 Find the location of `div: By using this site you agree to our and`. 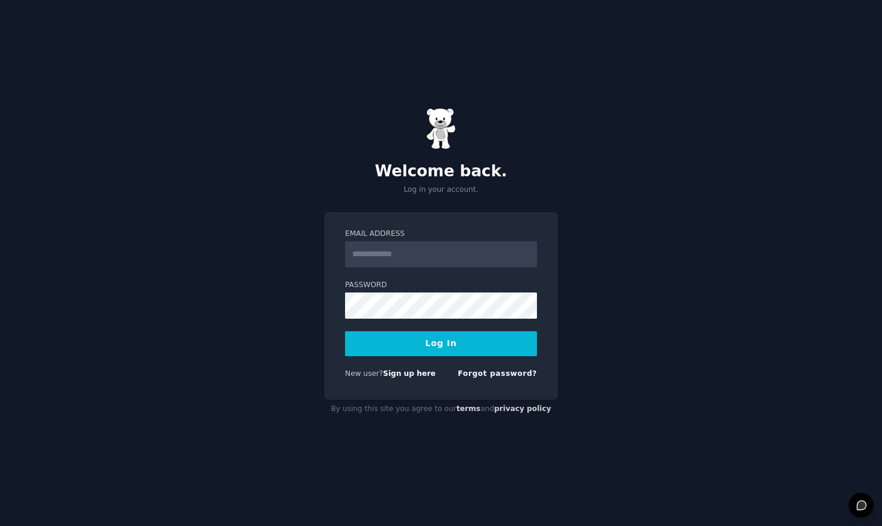

div: By using this site you agree to our and is located at coordinates (441, 409).